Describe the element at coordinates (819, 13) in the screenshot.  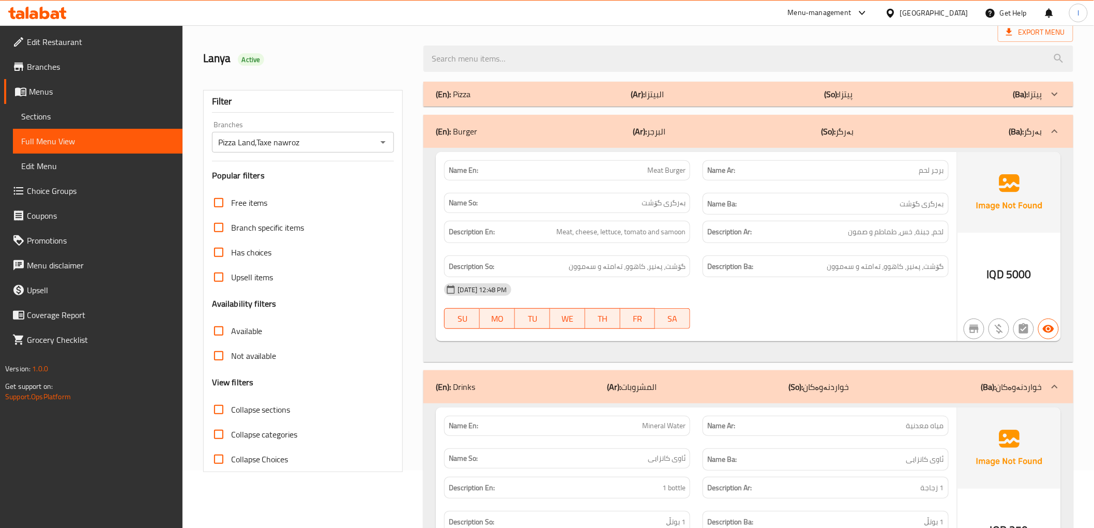
I see `div: Menu-management` at that location.